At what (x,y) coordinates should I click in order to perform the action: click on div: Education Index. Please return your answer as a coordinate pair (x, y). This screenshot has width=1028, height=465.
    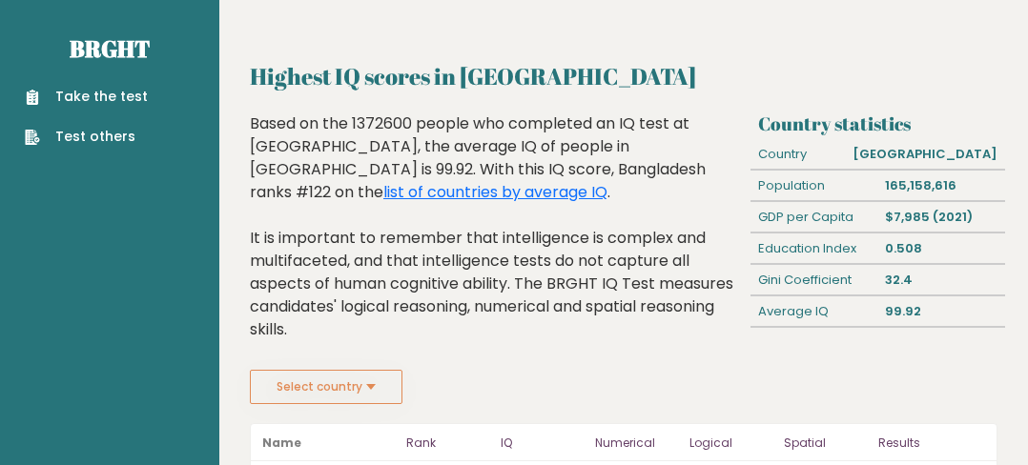
    Looking at the image, I should click on (813, 249).